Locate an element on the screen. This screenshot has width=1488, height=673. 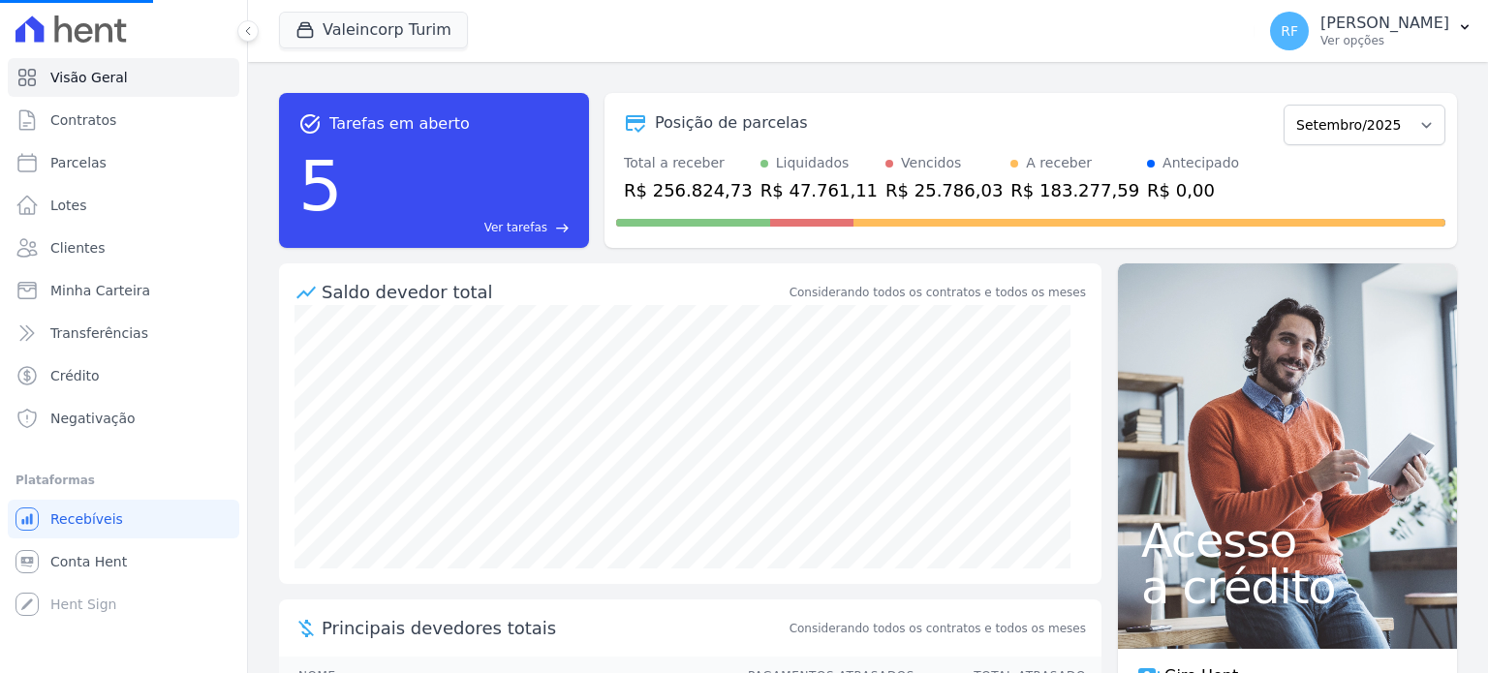
a: Visão Geral is located at coordinates (123, 77).